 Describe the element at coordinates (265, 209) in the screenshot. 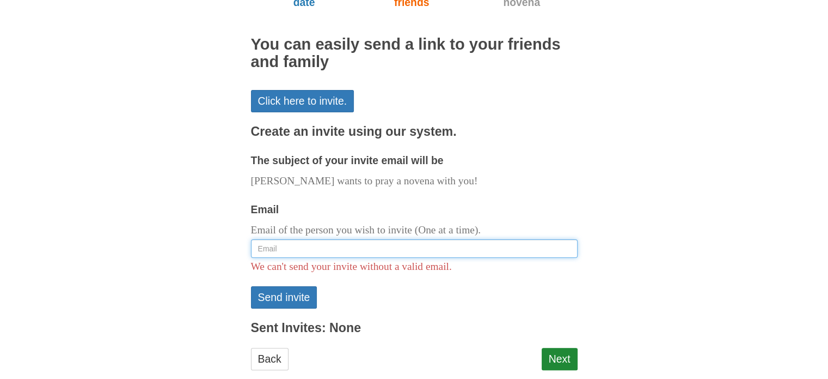

I see `label: Email` at that location.